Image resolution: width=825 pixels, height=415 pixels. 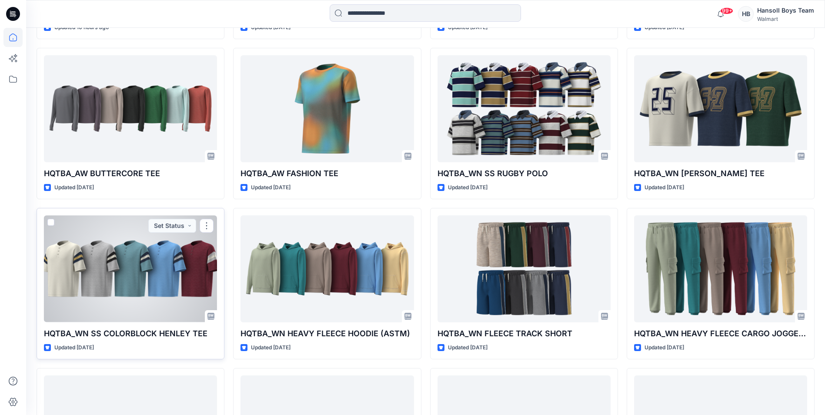 What do you see at coordinates (524, 108) in the screenshot?
I see `a: HQTBA_WN SS RUGBY POLO` at bounding box center [524, 108].